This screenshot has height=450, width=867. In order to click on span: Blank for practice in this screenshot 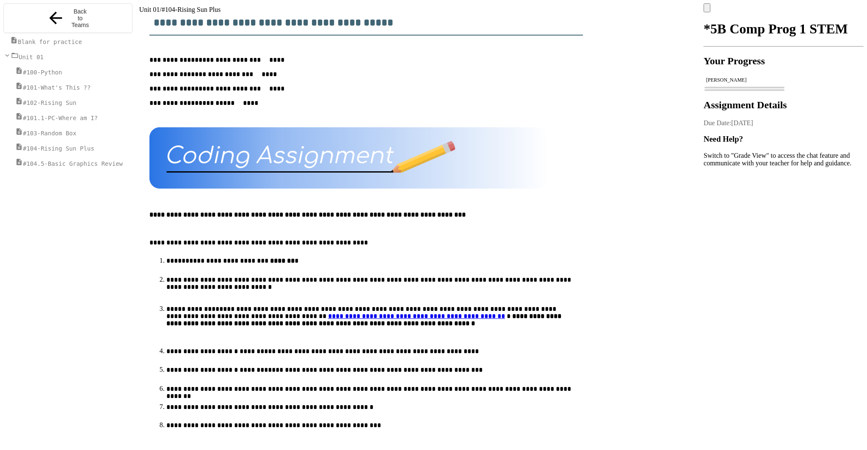, I will do `click(50, 42)`.